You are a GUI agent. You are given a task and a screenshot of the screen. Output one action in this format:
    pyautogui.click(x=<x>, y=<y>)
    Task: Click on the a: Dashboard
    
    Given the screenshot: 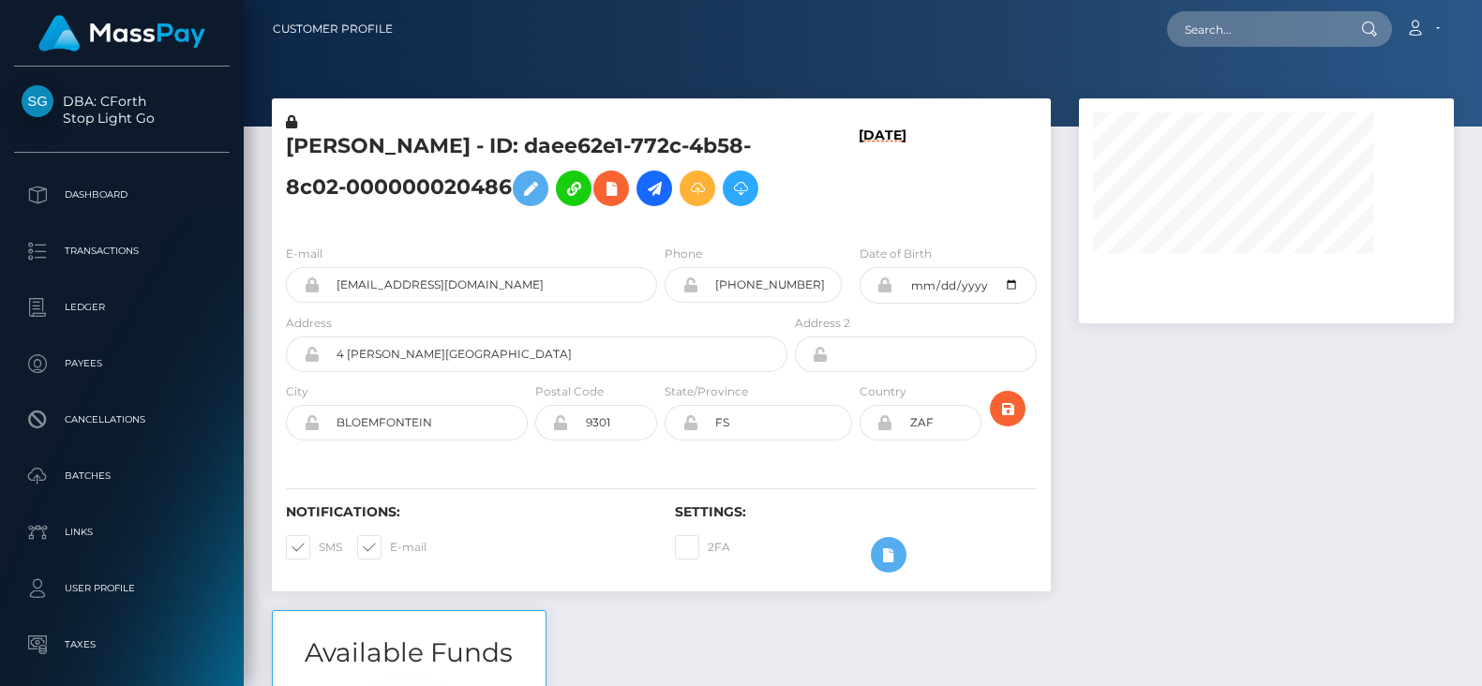 What is the action you would take?
    pyautogui.click(x=122, y=195)
    